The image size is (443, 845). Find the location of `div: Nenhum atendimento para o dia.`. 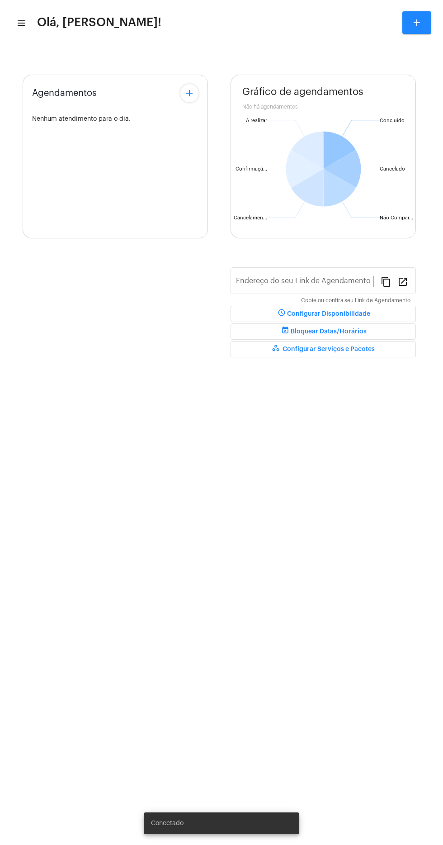

div: Nenhum atendimento para o dia. is located at coordinates (115, 119).